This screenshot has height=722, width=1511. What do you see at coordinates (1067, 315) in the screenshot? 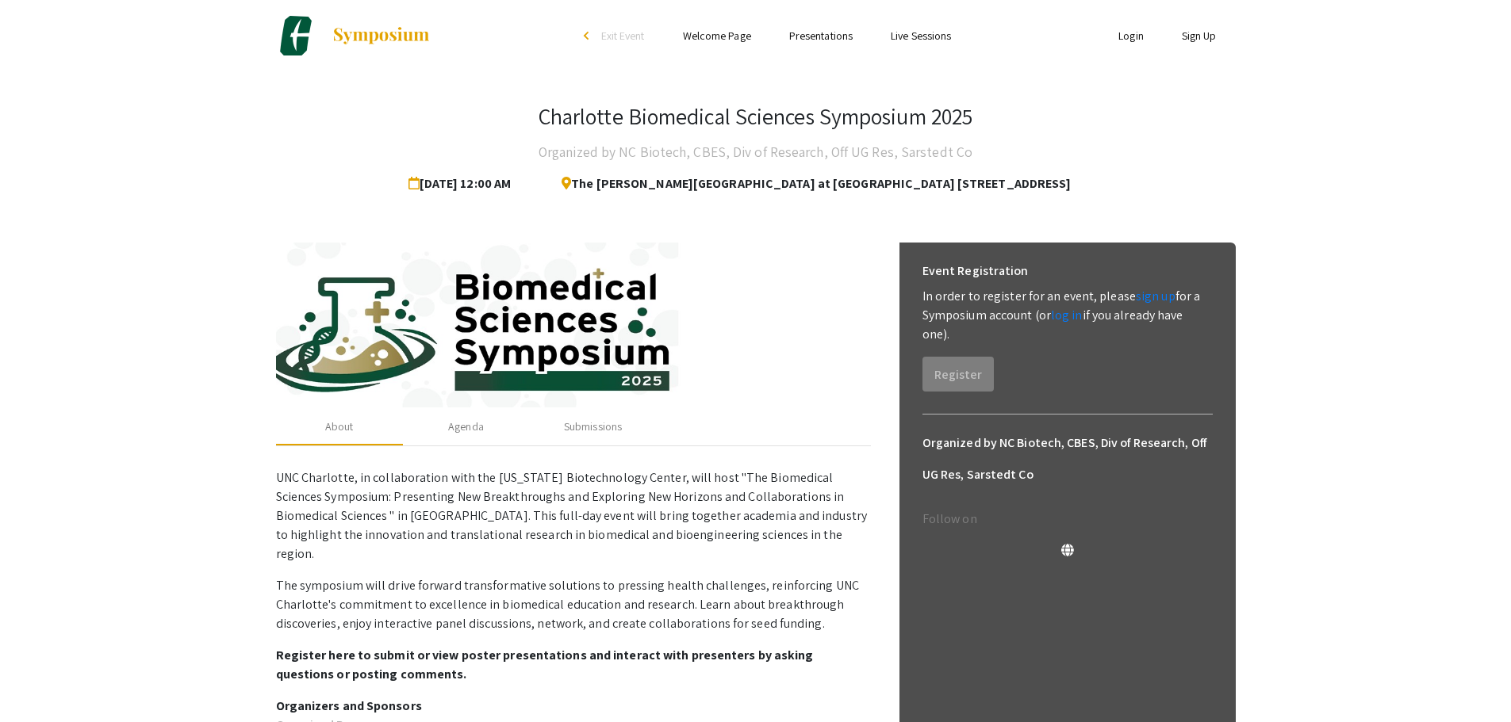
I see `a: log in` at bounding box center [1067, 315].